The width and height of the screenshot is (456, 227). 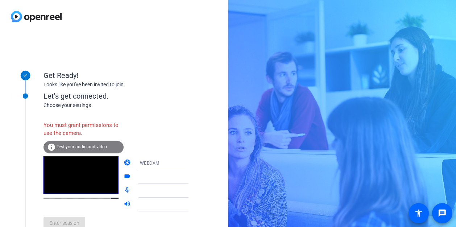 I want to click on span: Test your audio and video, so click(x=82, y=147).